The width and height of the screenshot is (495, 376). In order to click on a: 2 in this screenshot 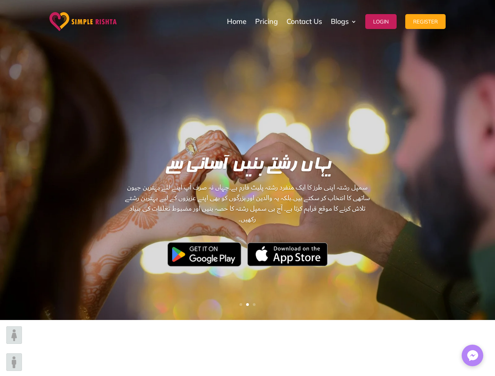, I will do `click(247, 305)`.